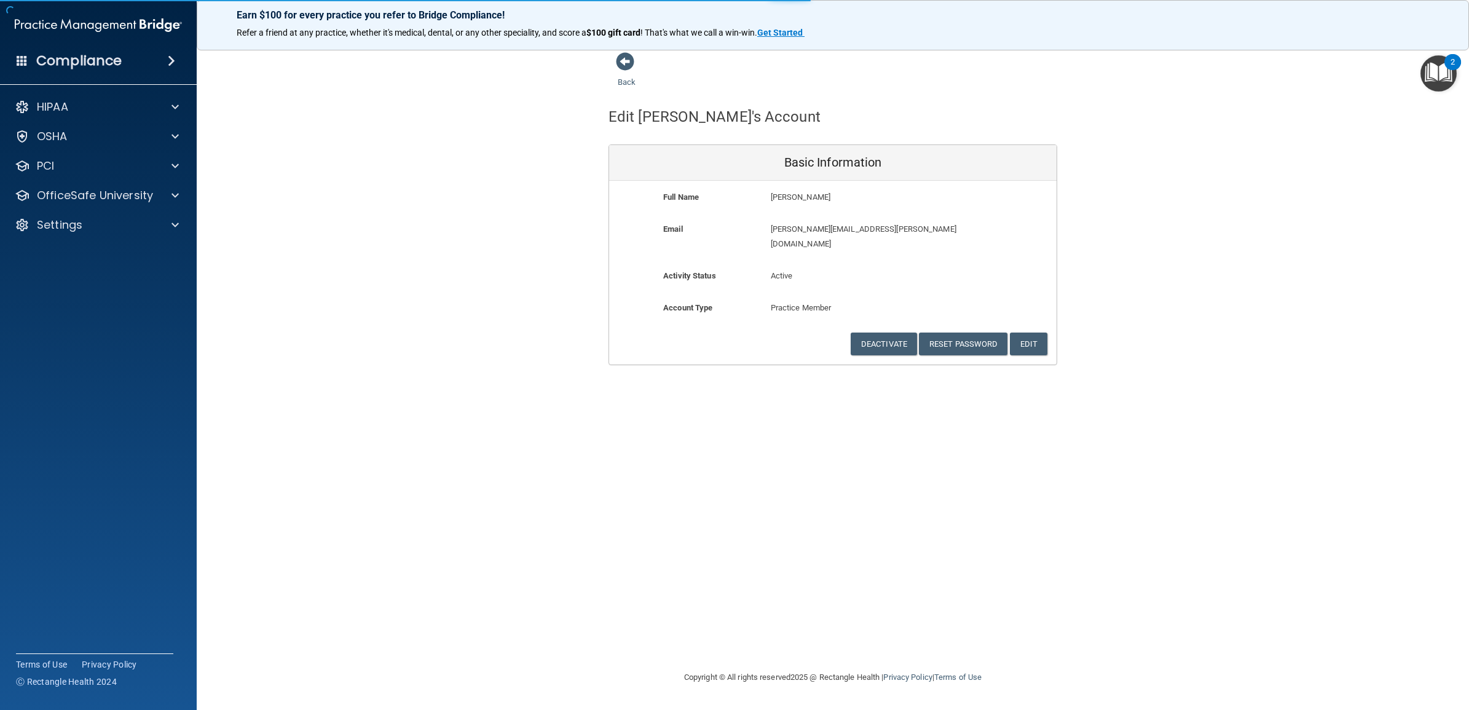  Describe the element at coordinates (1438, 73) in the screenshot. I see `button: Open Resource Center, 2 new notifications` at that location.